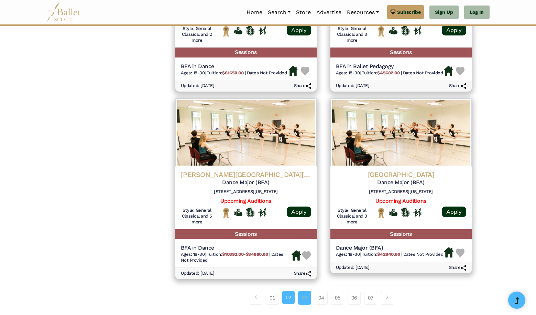 The height and width of the screenshot is (315, 536). What do you see at coordinates (323, 297) in the screenshot?
I see `nav: Page navigation example` at bounding box center [323, 297].